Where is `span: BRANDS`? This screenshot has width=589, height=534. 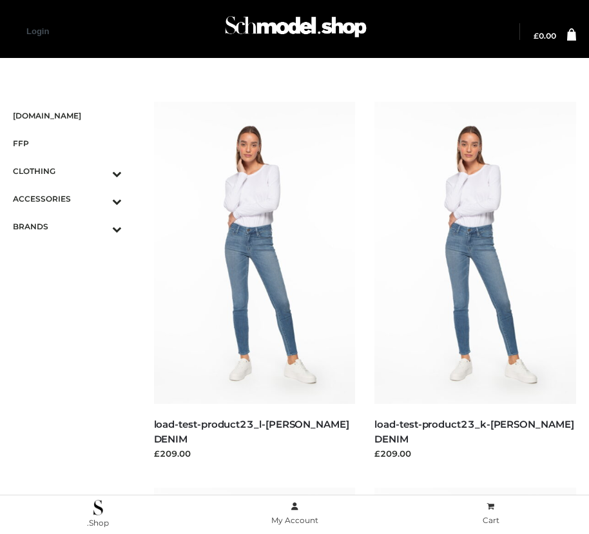
span: BRANDS is located at coordinates (67, 226).